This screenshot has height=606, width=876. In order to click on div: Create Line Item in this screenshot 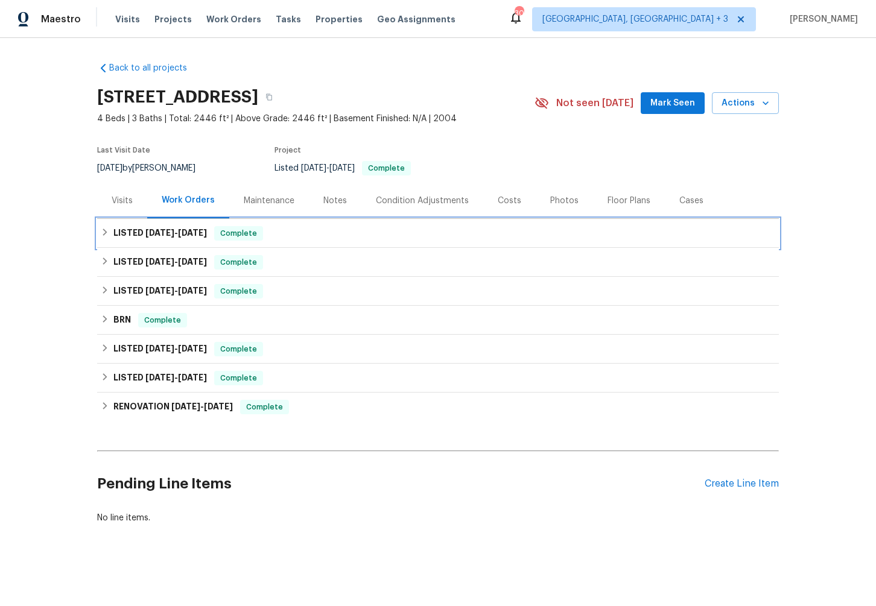, I will do `click(741, 484)`.